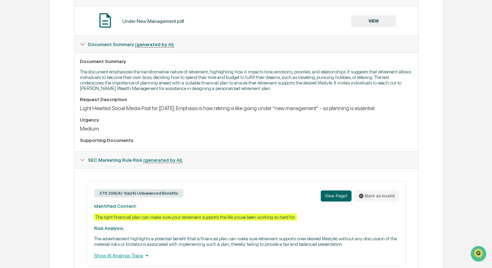 The height and width of the screenshot is (268, 492). Describe the element at coordinates (374, 21) in the screenshot. I see `button: VIEW` at that location.